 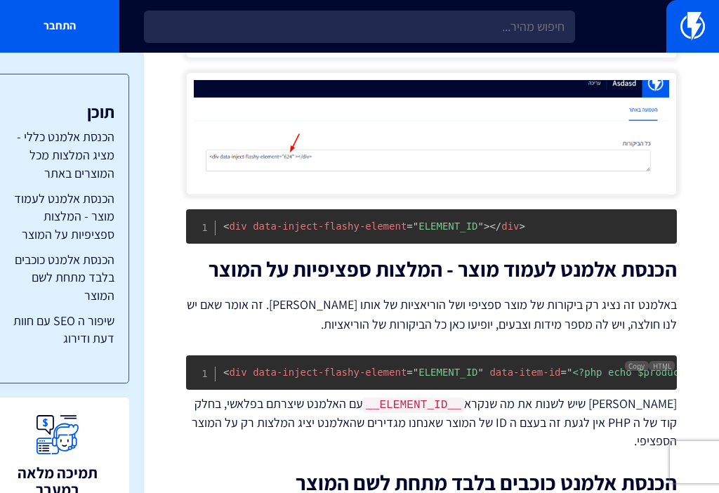 I want to click on button: Copy, so click(x=637, y=366).